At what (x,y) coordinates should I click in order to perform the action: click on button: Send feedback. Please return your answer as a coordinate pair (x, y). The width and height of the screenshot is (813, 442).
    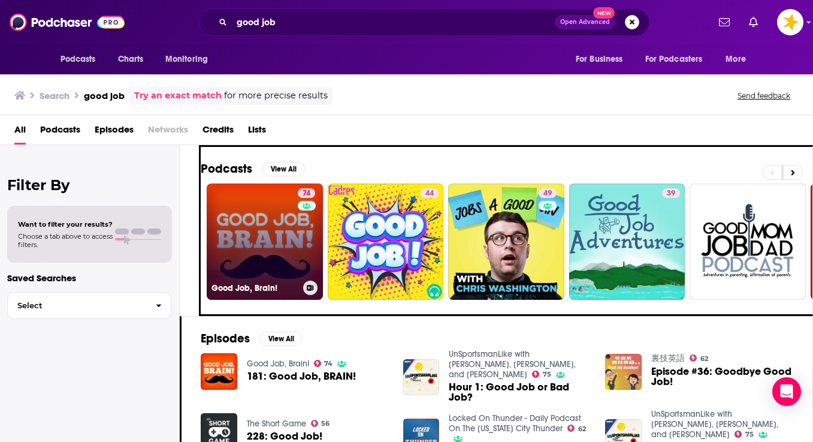
    Looking at the image, I should click on (764, 95).